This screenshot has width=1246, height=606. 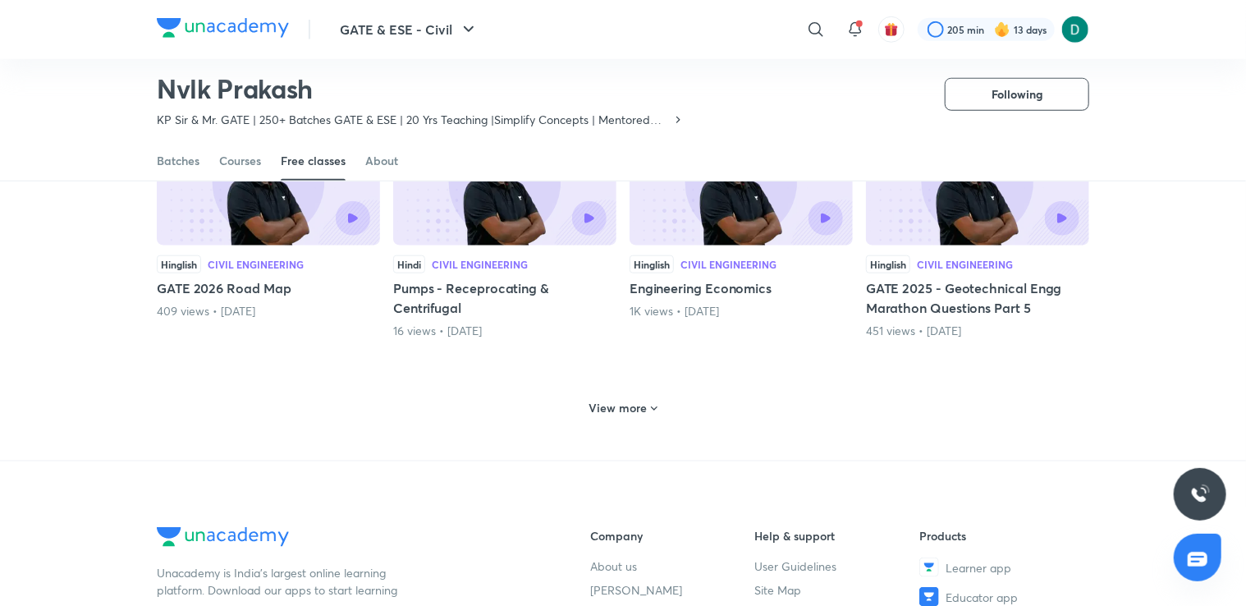 What do you see at coordinates (982, 597) in the screenshot?
I see `span: Educator app` at bounding box center [982, 597].